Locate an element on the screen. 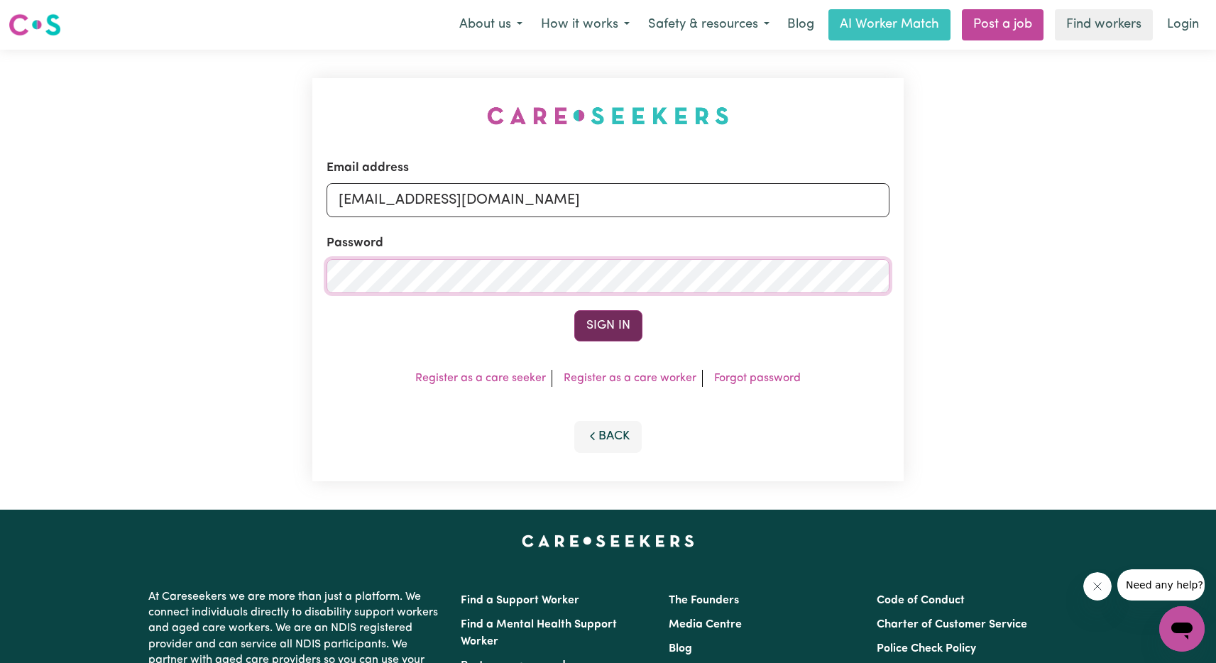 The image size is (1216, 663). a: Login is located at coordinates (1183, 25).